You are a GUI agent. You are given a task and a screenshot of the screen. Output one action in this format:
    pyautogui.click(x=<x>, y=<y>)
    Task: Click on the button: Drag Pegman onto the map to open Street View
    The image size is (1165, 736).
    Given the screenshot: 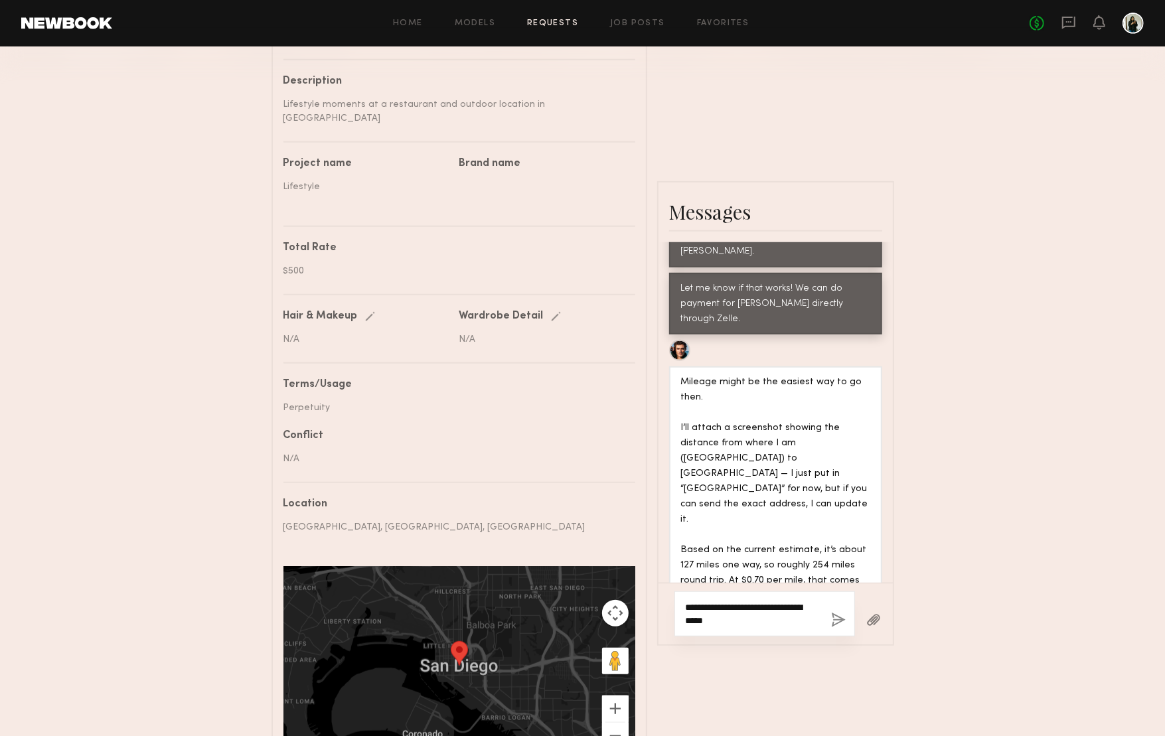 What is the action you would take?
    pyautogui.click(x=615, y=661)
    